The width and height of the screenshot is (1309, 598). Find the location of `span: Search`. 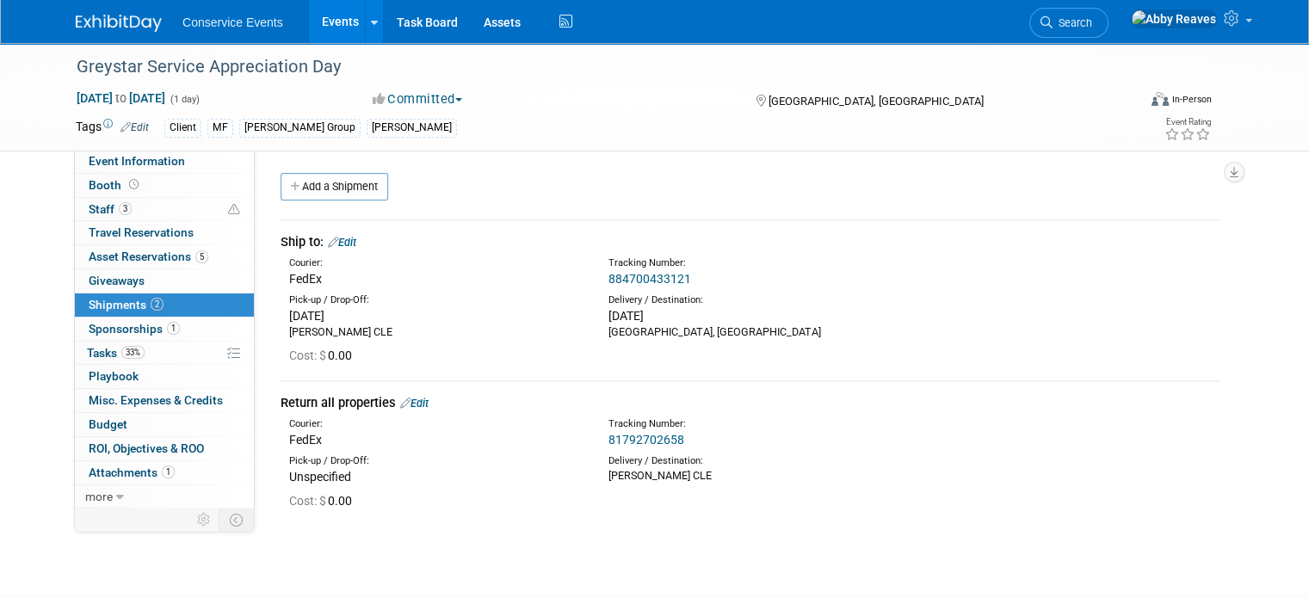

span: Search is located at coordinates (1073, 22).